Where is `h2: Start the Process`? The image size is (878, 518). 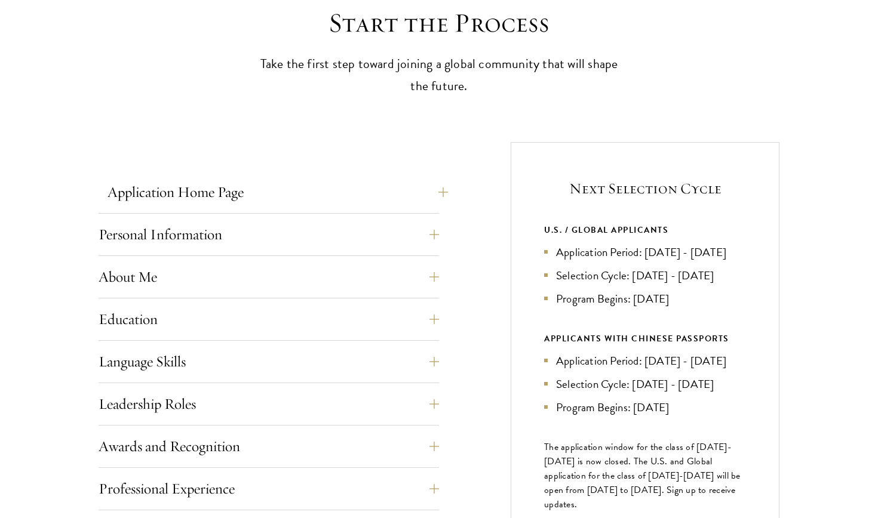 h2: Start the Process is located at coordinates (439, 23).